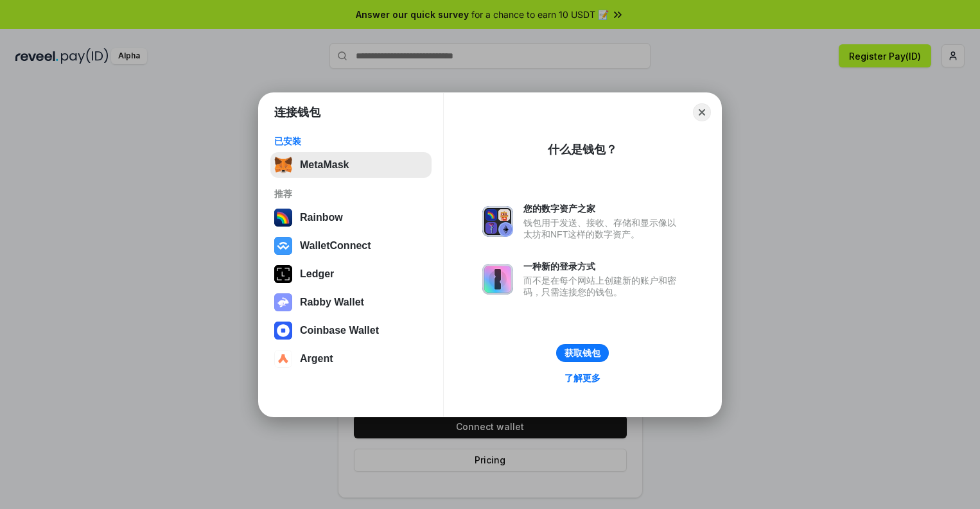 The height and width of the screenshot is (509, 980). What do you see at coordinates (350, 194) in the screenshot?
I see `div: 推荐` at bounding box center [350, 194].